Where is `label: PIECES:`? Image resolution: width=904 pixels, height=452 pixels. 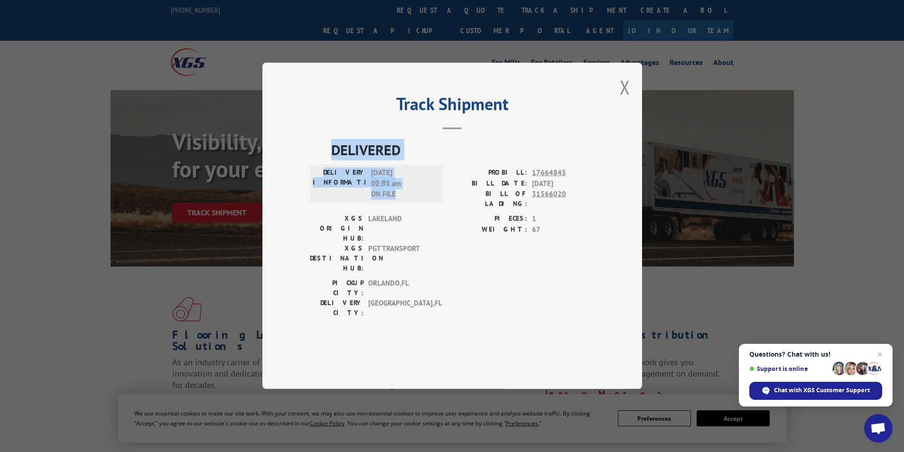 label: PIECES: is located at coordinates (490, 219).